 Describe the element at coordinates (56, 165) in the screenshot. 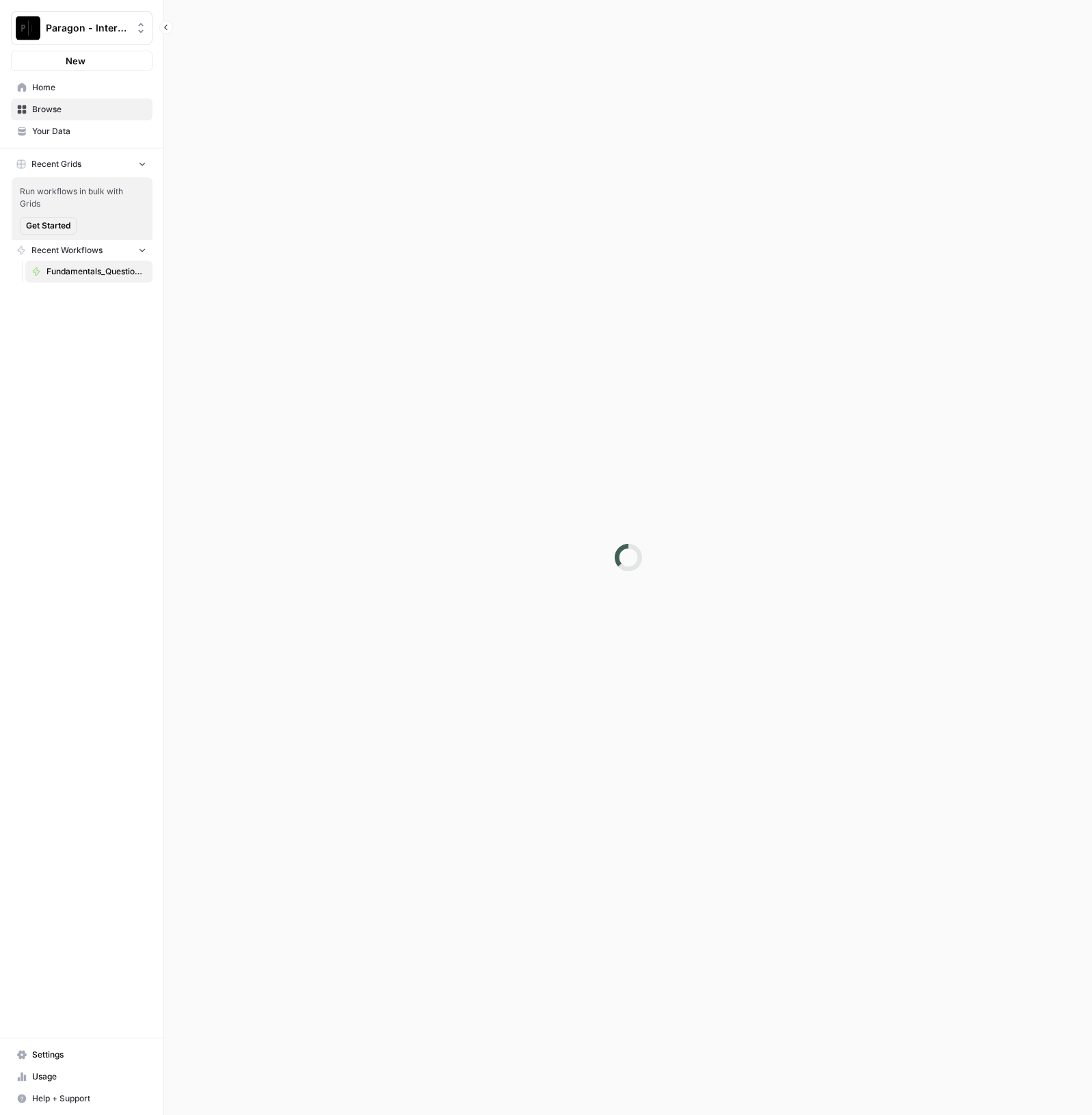

I see `span: Recent Grids` at that location.